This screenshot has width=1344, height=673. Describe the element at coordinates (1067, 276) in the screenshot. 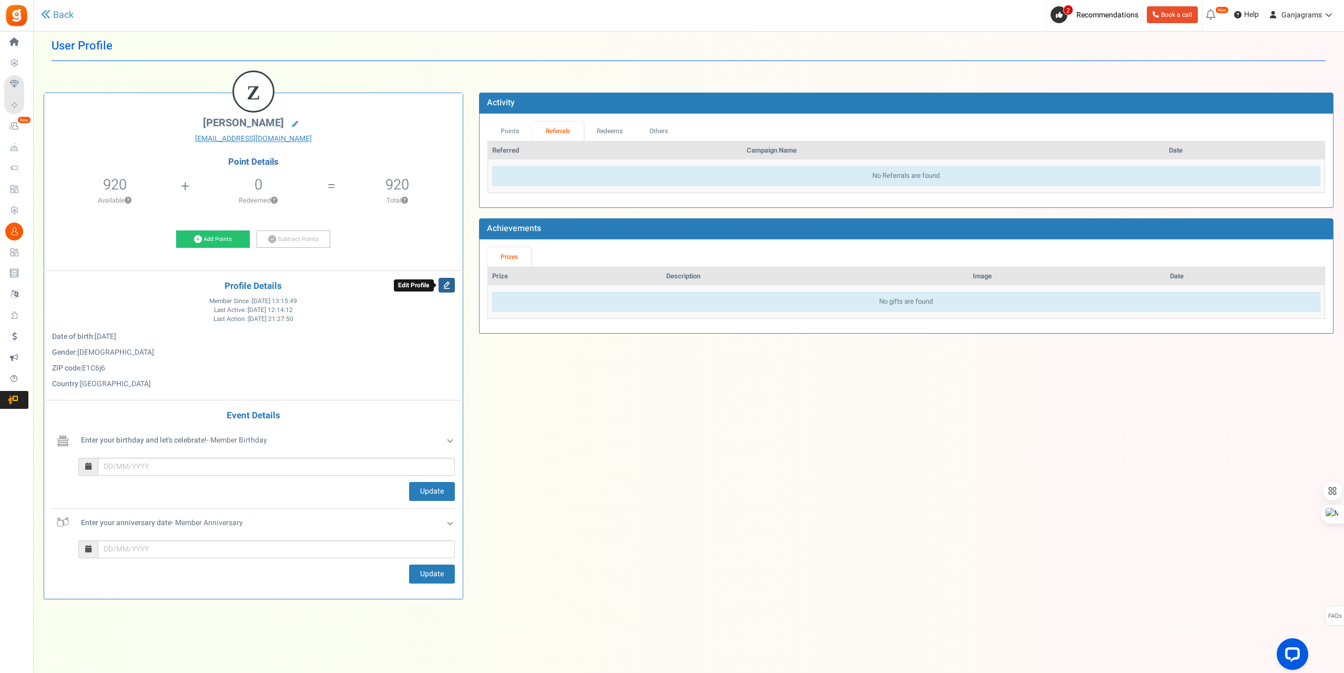

I see `th: Image` at that location.